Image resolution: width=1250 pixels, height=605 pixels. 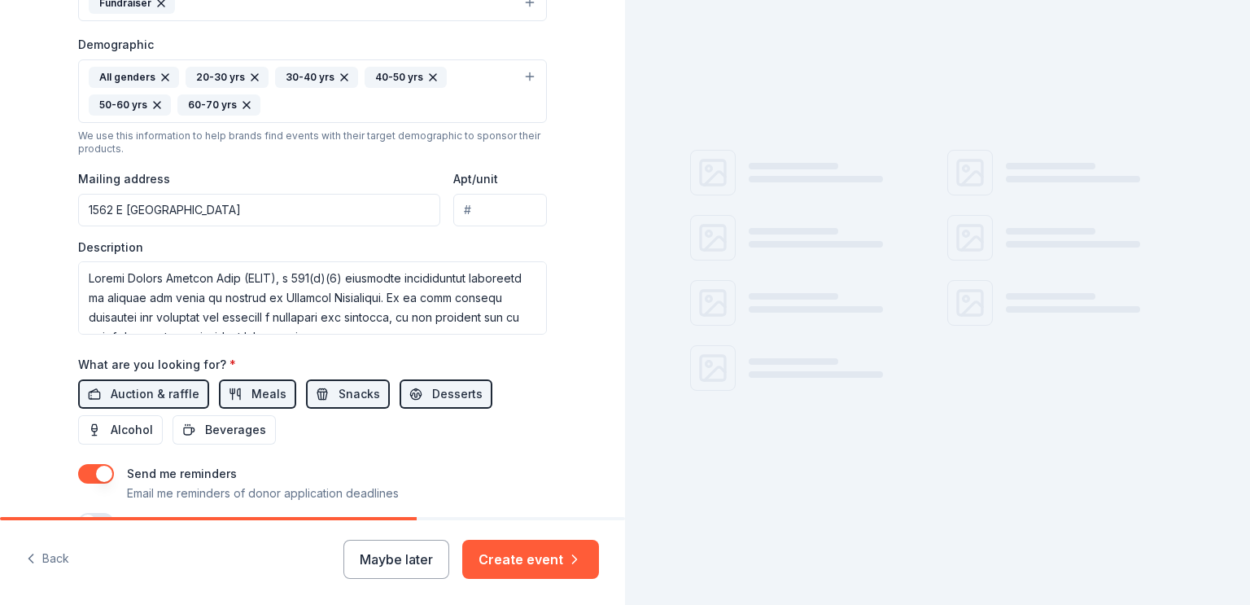 What do you see at coordinates (47, 559) in the screenshot?
I see `button: Back` at bounding box center [47, 559].